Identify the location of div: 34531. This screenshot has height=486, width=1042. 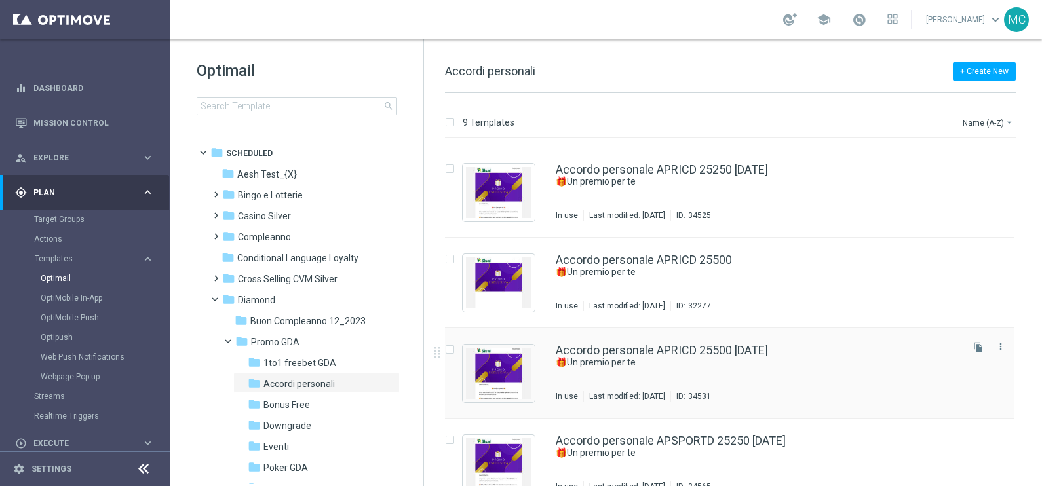
(699, 396).